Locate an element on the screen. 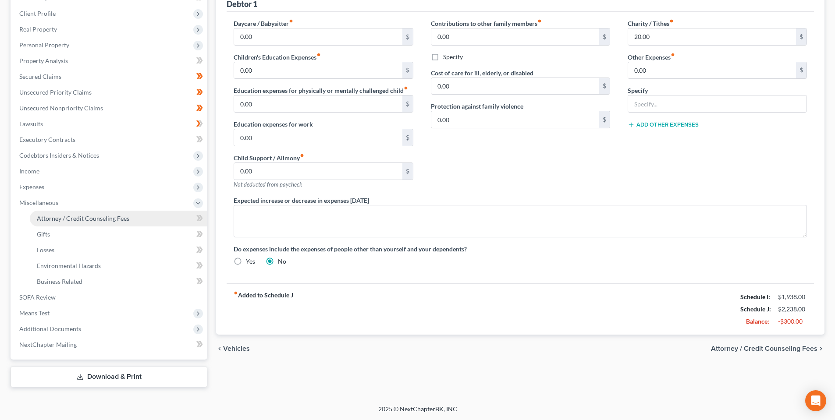 This screenshot has height=420, width=835. div: $2,238.00 is located at coordinates (792, 309).